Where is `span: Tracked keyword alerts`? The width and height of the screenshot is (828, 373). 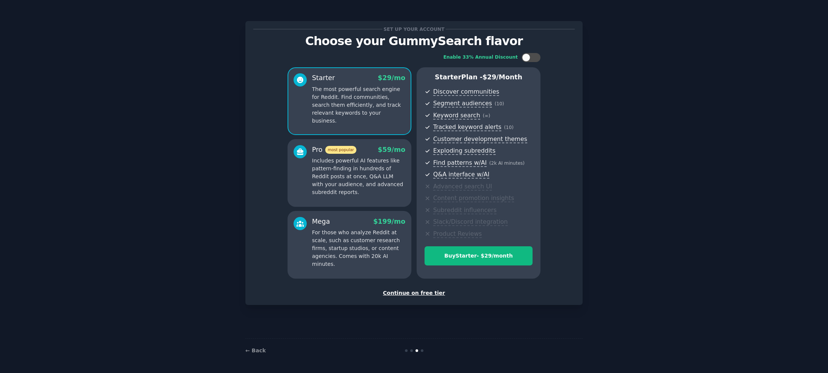
span: Tracked keyword alerts is located at coordinates (467, 127).